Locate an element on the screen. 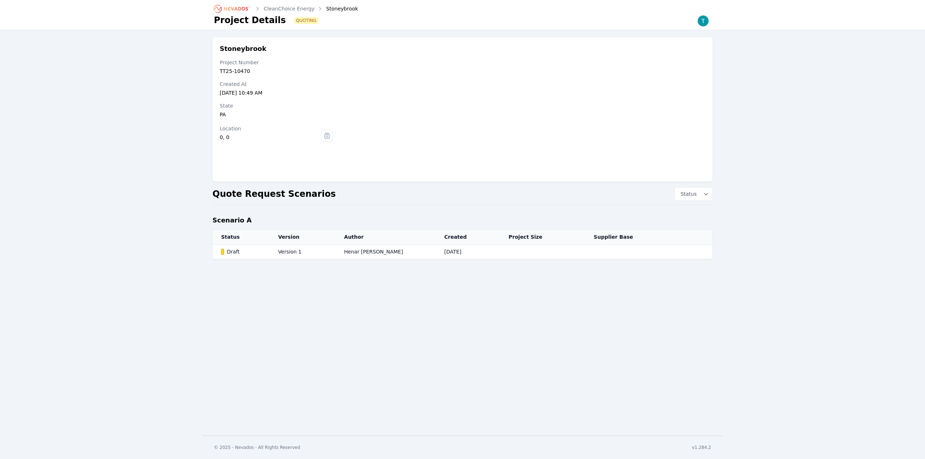 The height and width of the screenshot is (459, 925). th: Status is located at coordinates (241, 237).